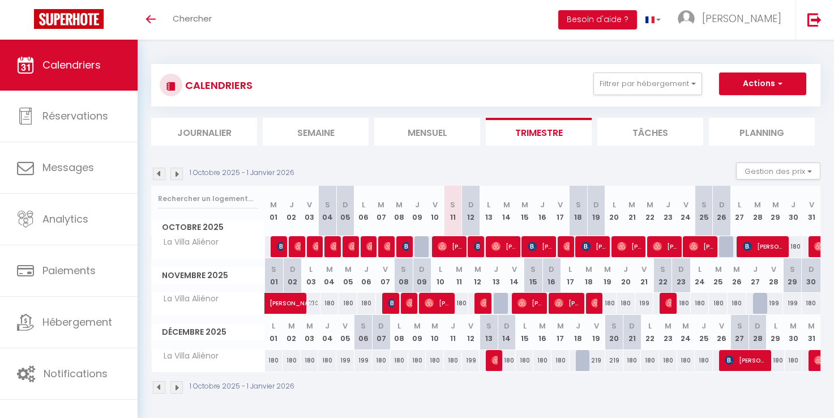 The image size is (834, 418). What do you see at coordinates (345, 211) in the screenshot?
I see `th: 05` at bounding box center [345, 211].